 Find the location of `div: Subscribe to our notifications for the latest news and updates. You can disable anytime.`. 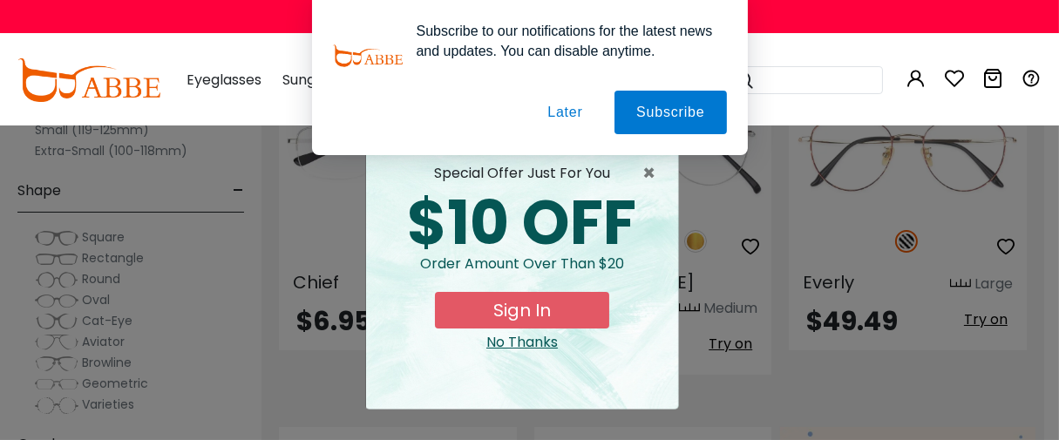

div: Subscribe to our notifications for the latest news and updates. You can disable anytime. is located at coordinates (565, 41).